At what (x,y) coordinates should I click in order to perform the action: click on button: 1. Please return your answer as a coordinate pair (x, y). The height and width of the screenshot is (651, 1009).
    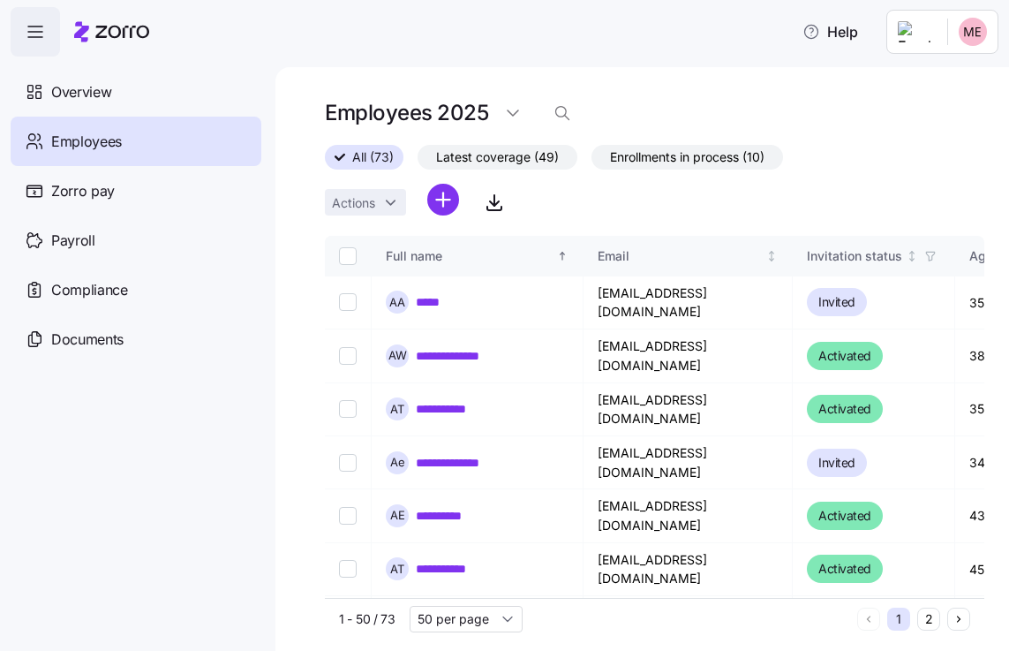
    Looking at the image, I should click on (899, 619).